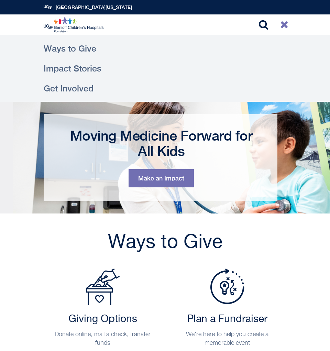 The image size is (330, 351). I want to click on h2: Ways to Give, so click(165, 243).